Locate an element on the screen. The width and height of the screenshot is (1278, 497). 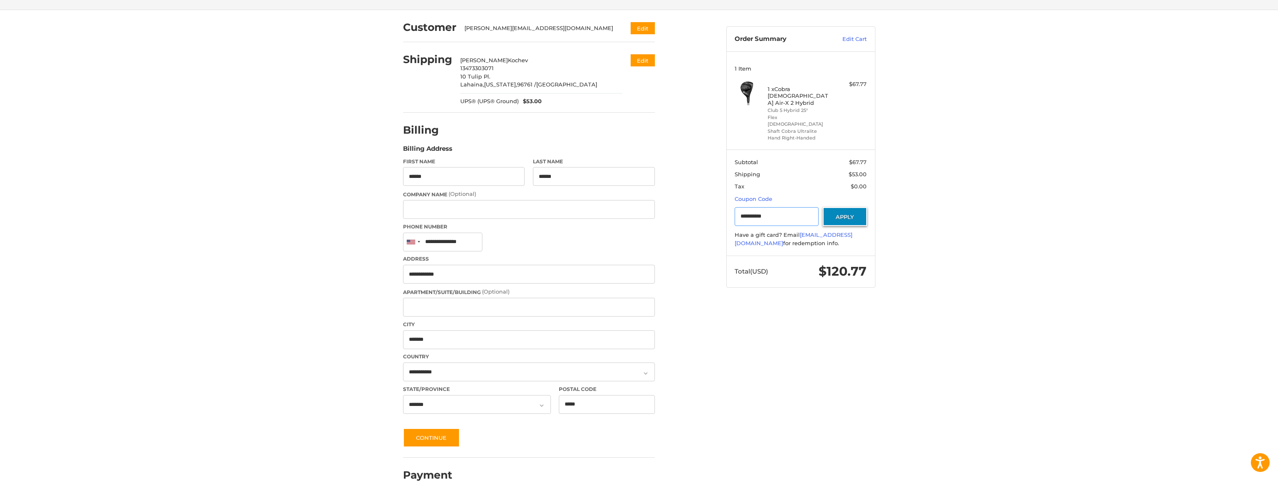
span: 96761 / is located at coordinates (527, 84).